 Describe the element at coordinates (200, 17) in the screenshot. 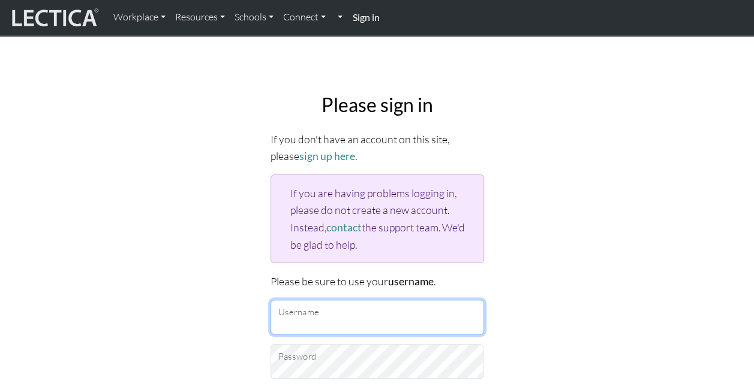

I see `a: Resources` at that location.